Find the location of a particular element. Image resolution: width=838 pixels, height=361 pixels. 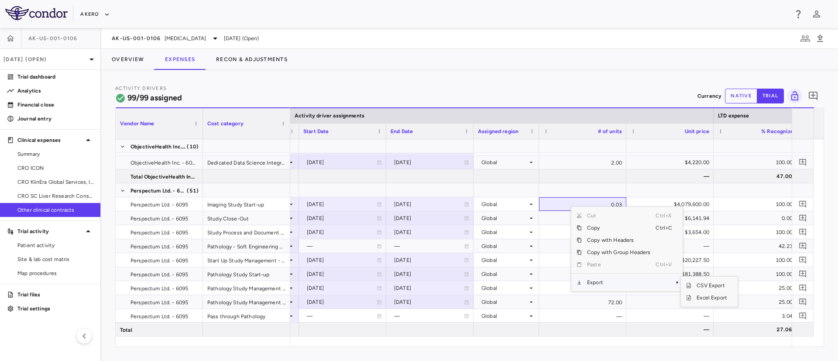

span: Ctrl+X is located at coordinates (665, 216).